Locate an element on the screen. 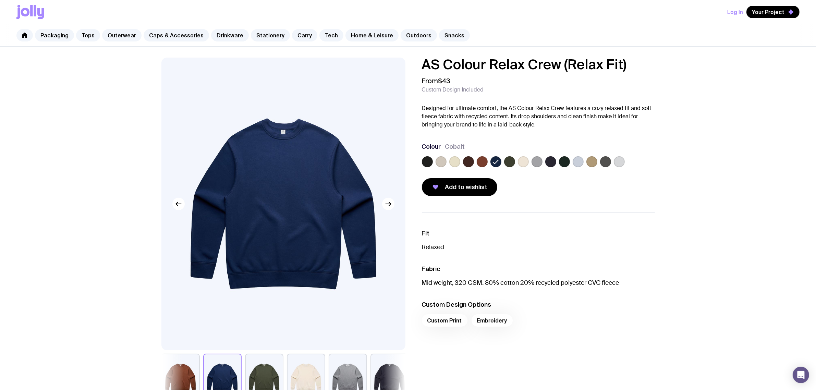 The height and width of the screenshot is (390, 816). p: Relaxed is located at coordinates (538, 247).